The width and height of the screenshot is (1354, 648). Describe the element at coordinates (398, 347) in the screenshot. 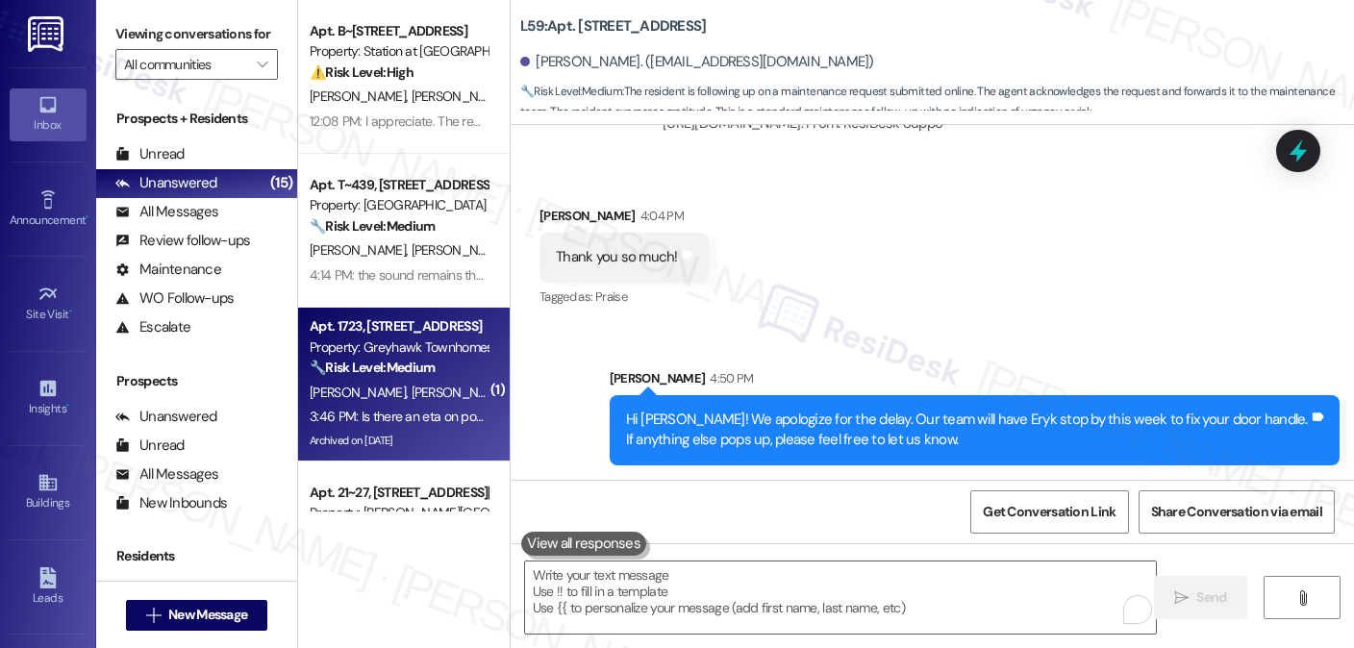

I see `div: Property: Greyhawk Townhomes` at that location.